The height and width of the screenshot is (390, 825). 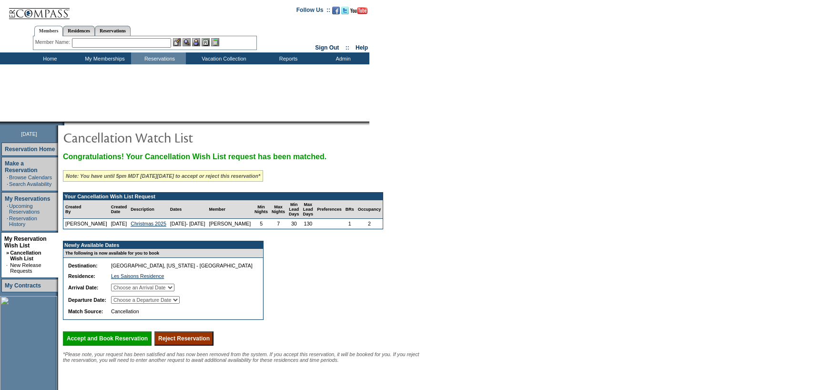 What do you see at coordinates (215, 42) in the screenshot?
I see `img: b_calculator.gif` at bounding box center [215, 42].